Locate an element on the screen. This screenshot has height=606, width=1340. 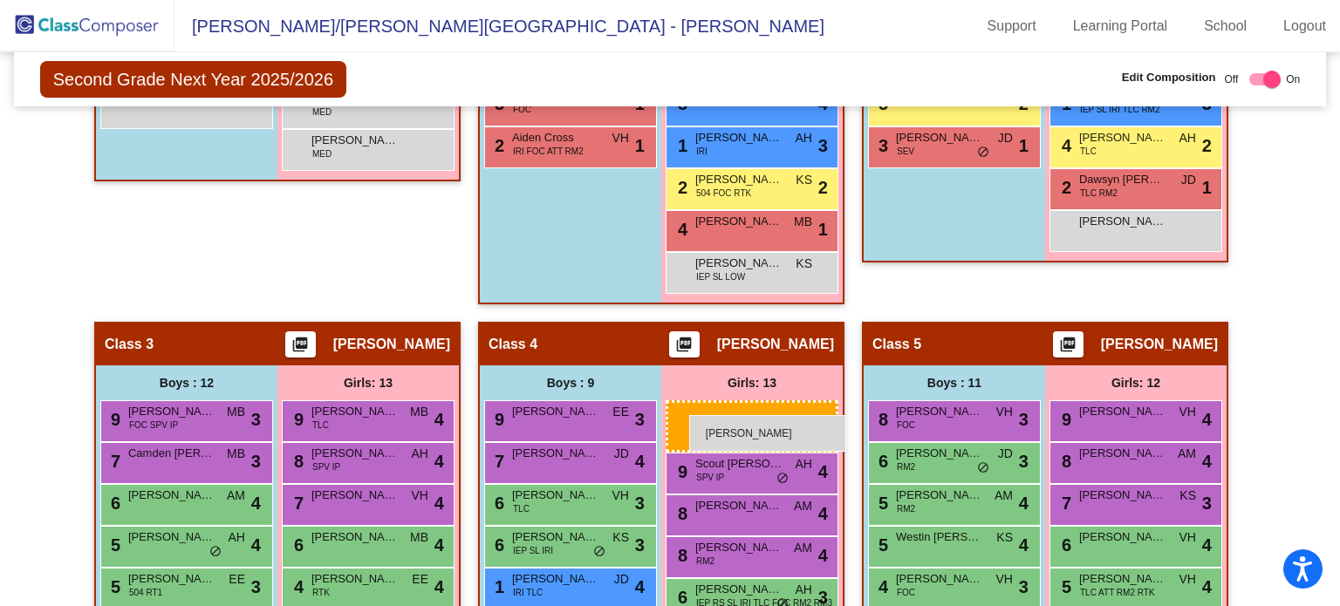
span: RTK is located at coordinates (321, 592).